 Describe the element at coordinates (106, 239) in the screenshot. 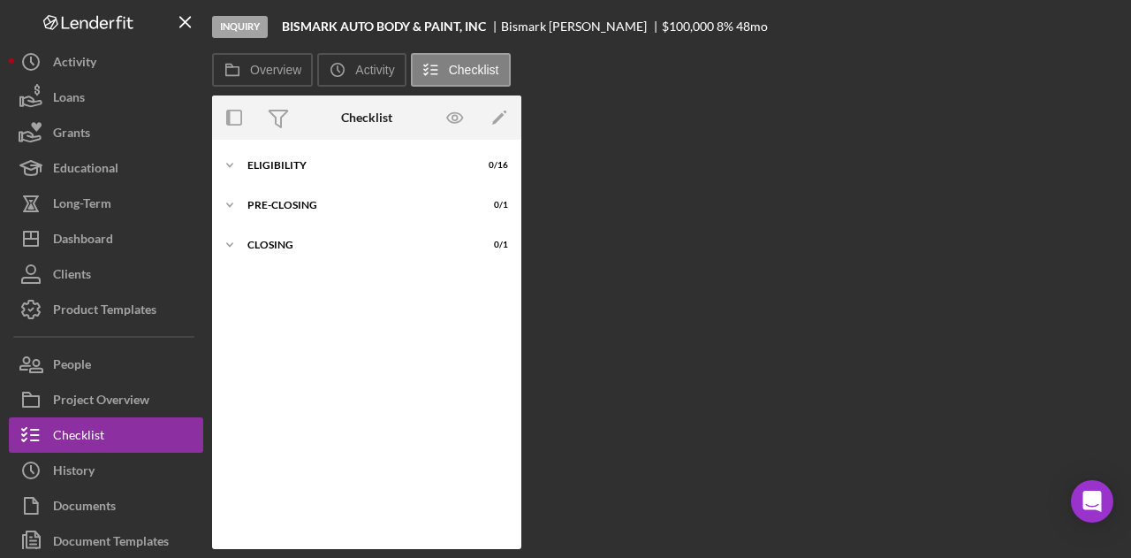

I see `a: Dashboard` at that location.